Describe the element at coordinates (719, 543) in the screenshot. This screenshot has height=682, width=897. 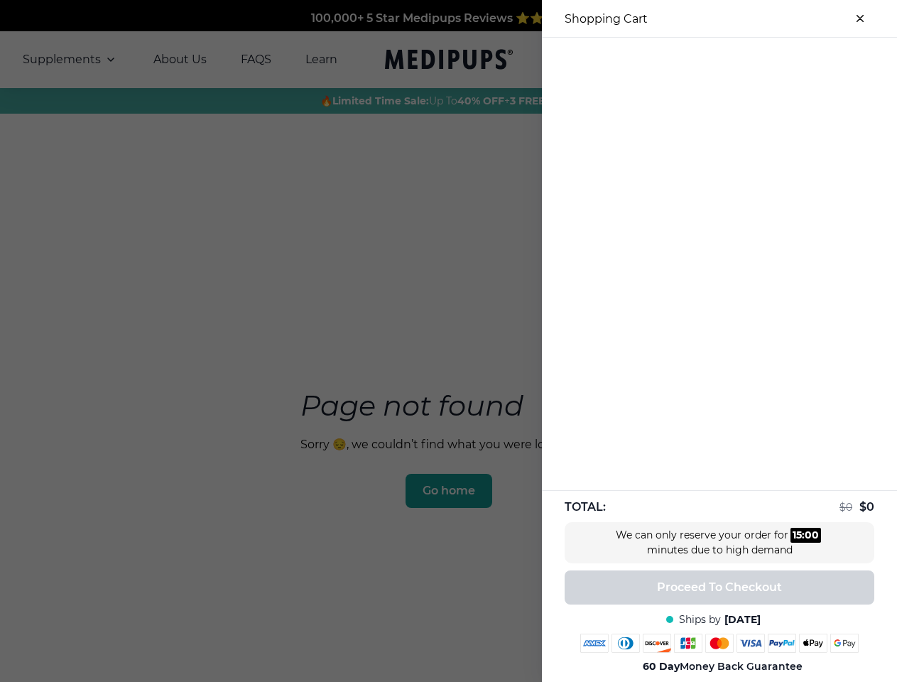
I see `div: We can only reserve your order for minutes due to high demand` at that location.